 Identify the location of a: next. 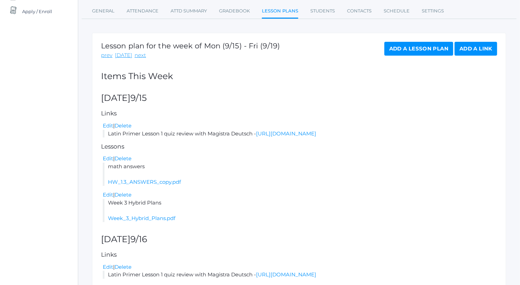
(140, 55).